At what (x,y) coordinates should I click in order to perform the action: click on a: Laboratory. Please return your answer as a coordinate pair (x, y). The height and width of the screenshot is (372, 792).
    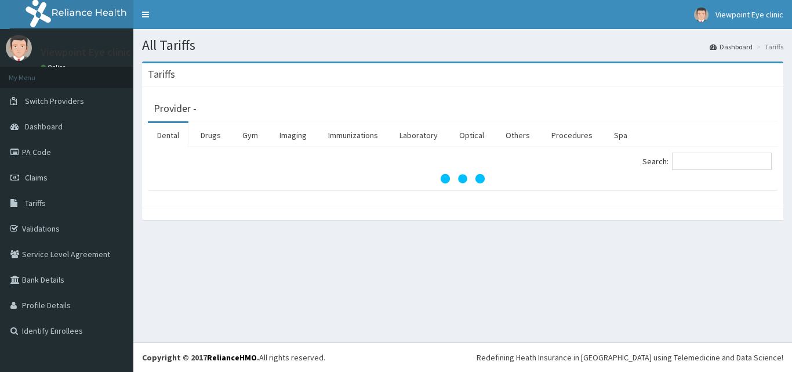
    Looking at the image, I should click on (419, 135).